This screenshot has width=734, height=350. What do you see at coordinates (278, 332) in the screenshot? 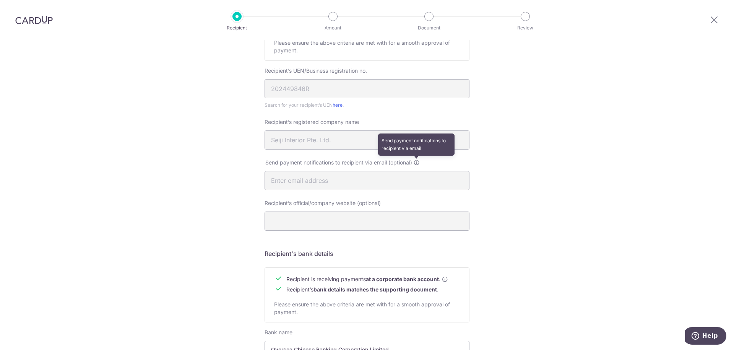
I see `label: Bank name` at bounding box center [278, 332].